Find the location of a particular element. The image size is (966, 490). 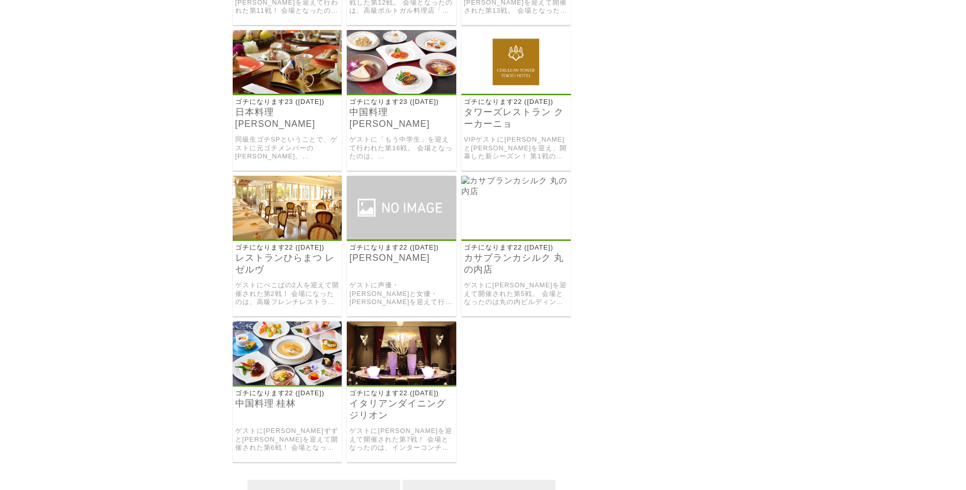

a: 日本料理 明石 is located at coordinates (287, 91).